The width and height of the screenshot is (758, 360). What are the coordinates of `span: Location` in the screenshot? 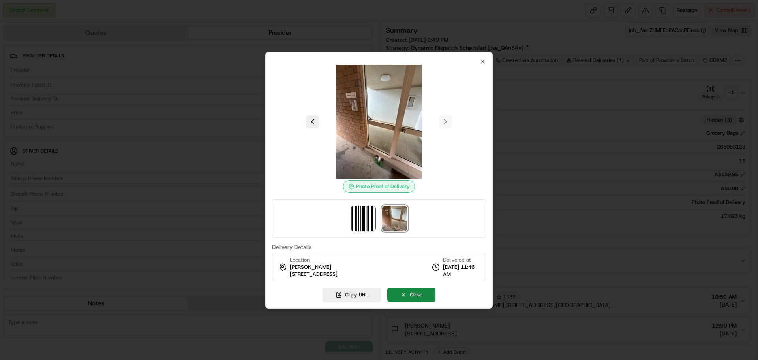 It's located at (300, 260).